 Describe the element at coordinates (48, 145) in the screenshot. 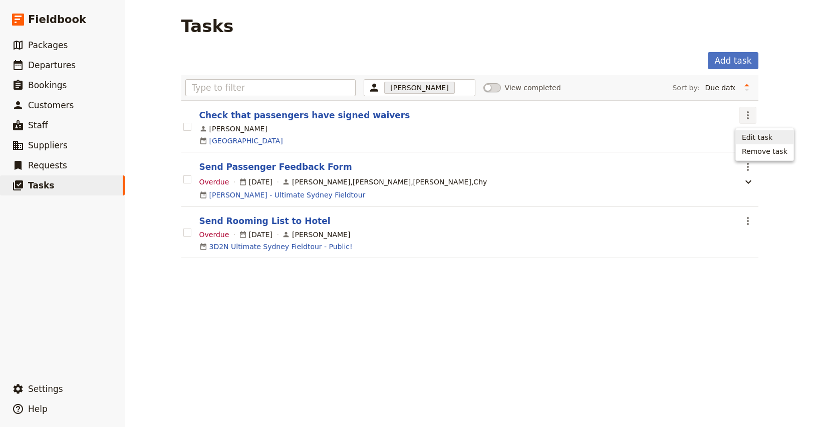

I see `span: Suppliers` at that location.